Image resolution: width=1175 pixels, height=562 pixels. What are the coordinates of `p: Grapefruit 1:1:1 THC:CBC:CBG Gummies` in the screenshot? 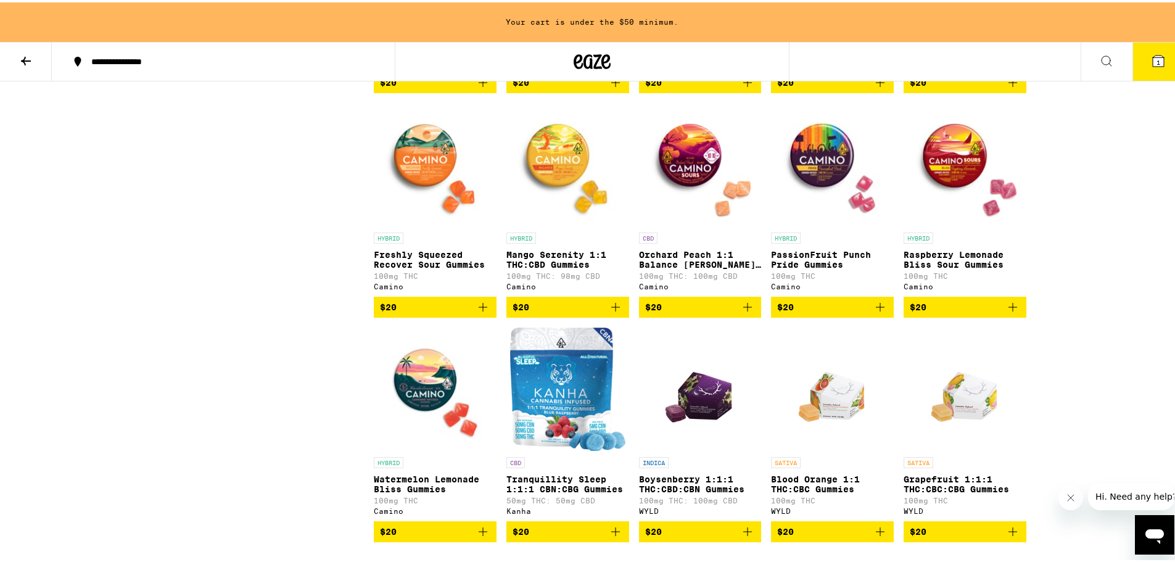 It's located at (965, 482).